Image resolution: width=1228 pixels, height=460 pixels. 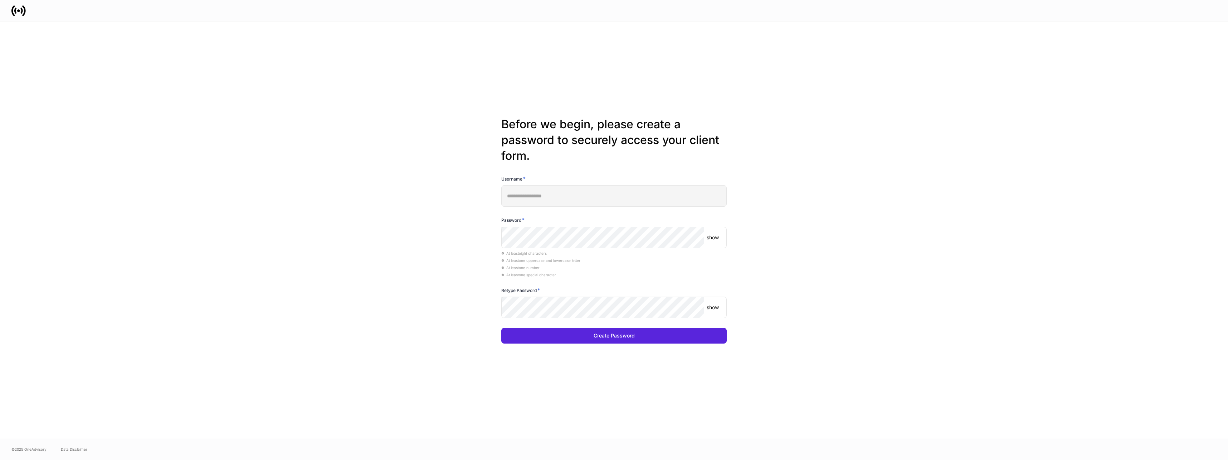 I want to click on span: At least one number, so click(x=520, y=267).